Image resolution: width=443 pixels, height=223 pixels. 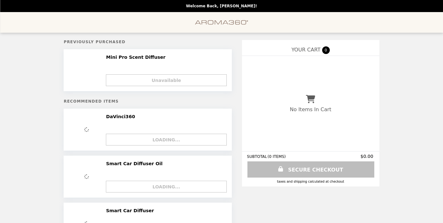 What do you see at coordinates (306, 50) in the screenshot?
I see `span: YOUR CART` at bounding box center [306, 50].